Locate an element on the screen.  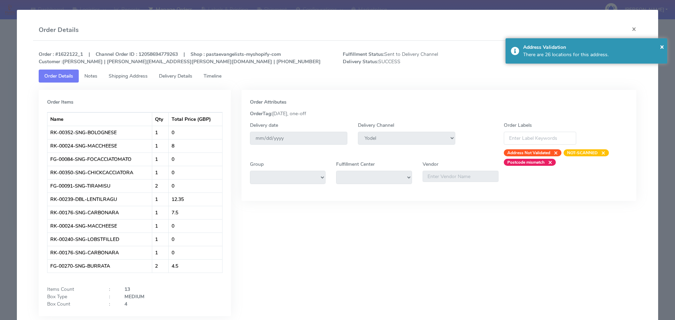
strong: 13 is located at coordinates (127, 289).